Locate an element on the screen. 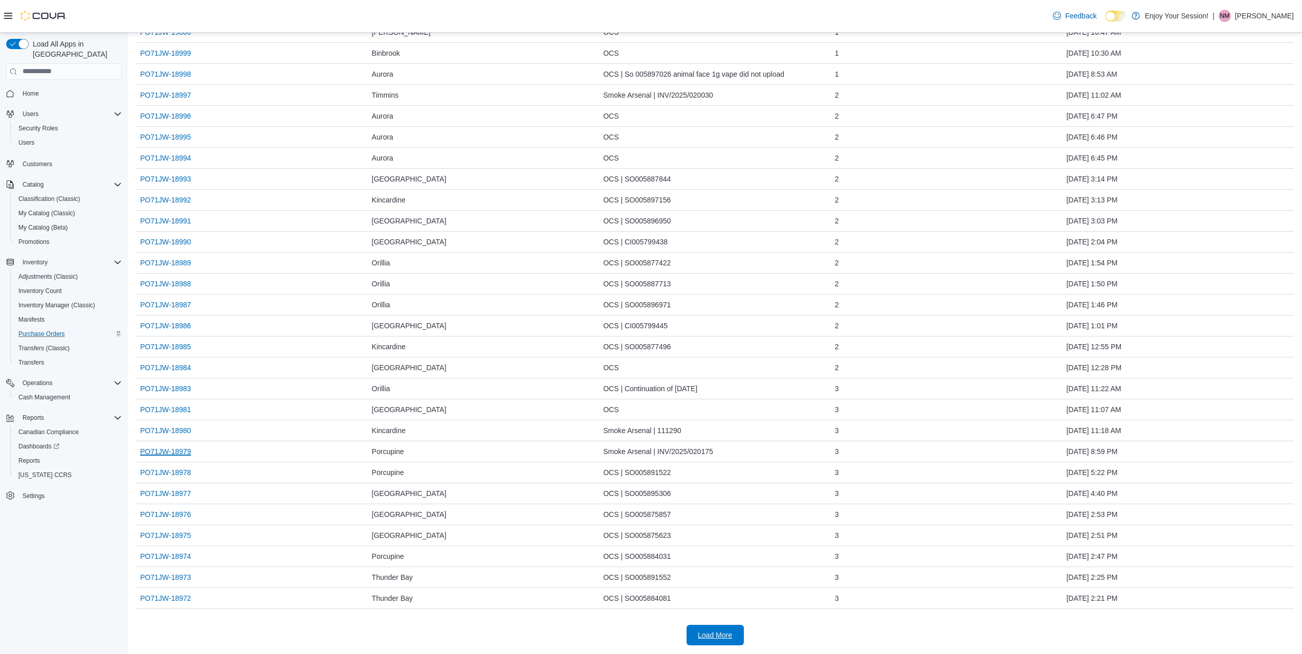  a: Reports is located at coordinates (29, 461).